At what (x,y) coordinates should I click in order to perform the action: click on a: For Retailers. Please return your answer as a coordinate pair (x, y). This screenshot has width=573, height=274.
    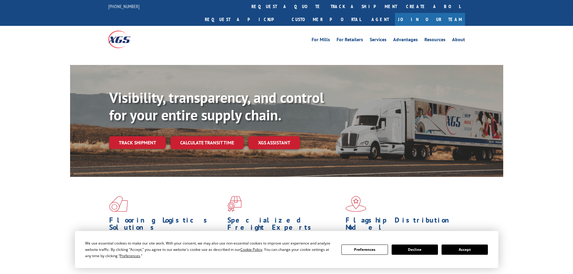
    Looking at the image, I should click on (350, 41).